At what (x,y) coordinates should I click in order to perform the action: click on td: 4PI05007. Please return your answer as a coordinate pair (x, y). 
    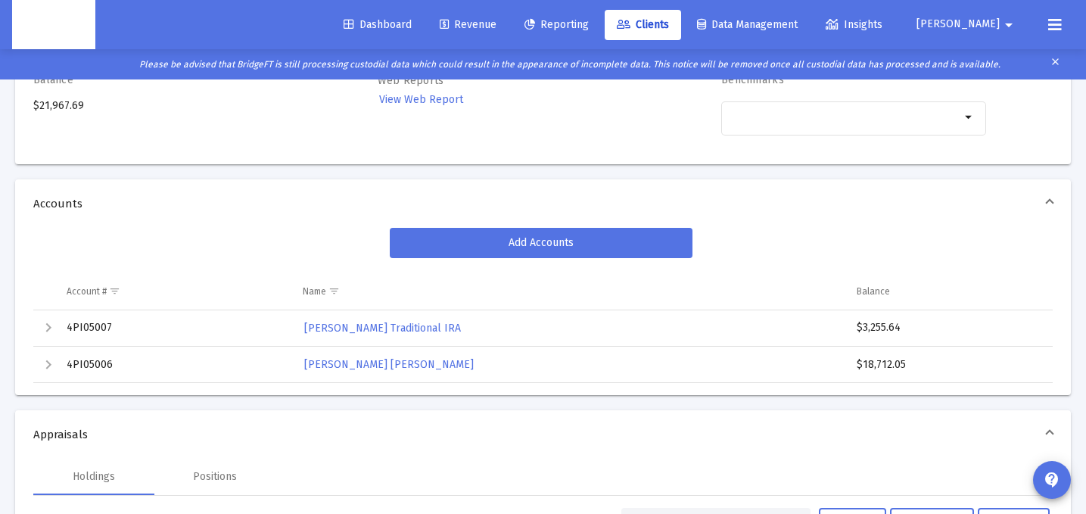
    Looking at the image, I should click on (174, 328).